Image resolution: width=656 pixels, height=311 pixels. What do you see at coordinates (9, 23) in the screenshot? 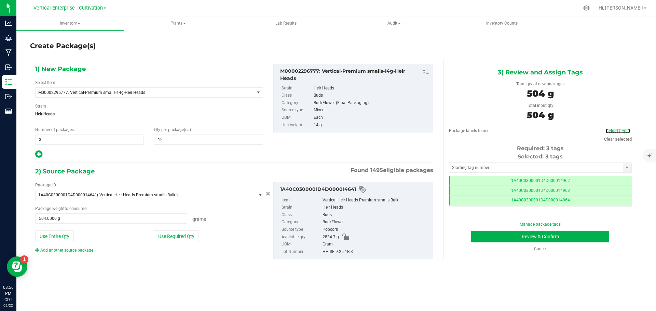
I see `inline-svg: Analytics` at bounding box center [9, 23].